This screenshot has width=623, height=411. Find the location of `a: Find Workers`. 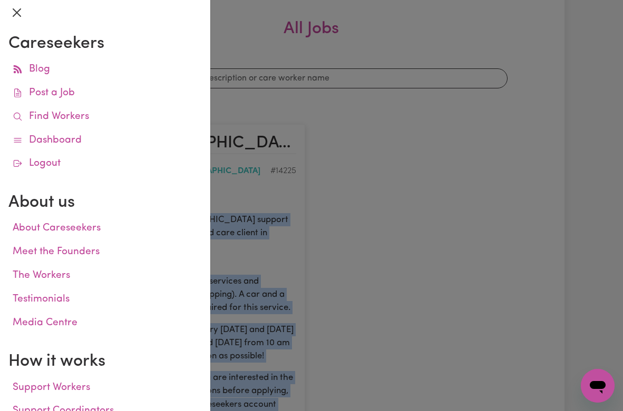

a: Find Workers is located at coordinates (105, 117).